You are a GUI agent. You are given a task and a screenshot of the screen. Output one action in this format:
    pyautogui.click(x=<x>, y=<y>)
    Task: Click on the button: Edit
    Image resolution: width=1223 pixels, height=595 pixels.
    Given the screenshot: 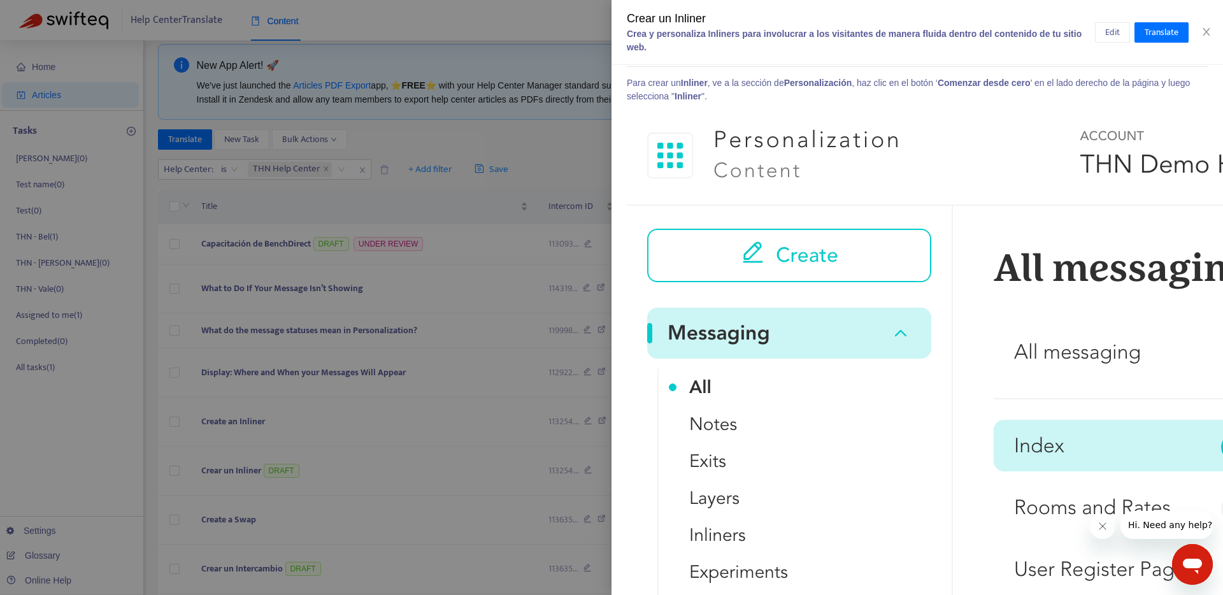 What is the action you would take?
    pyautogui.click(x=1112, y=32)
    